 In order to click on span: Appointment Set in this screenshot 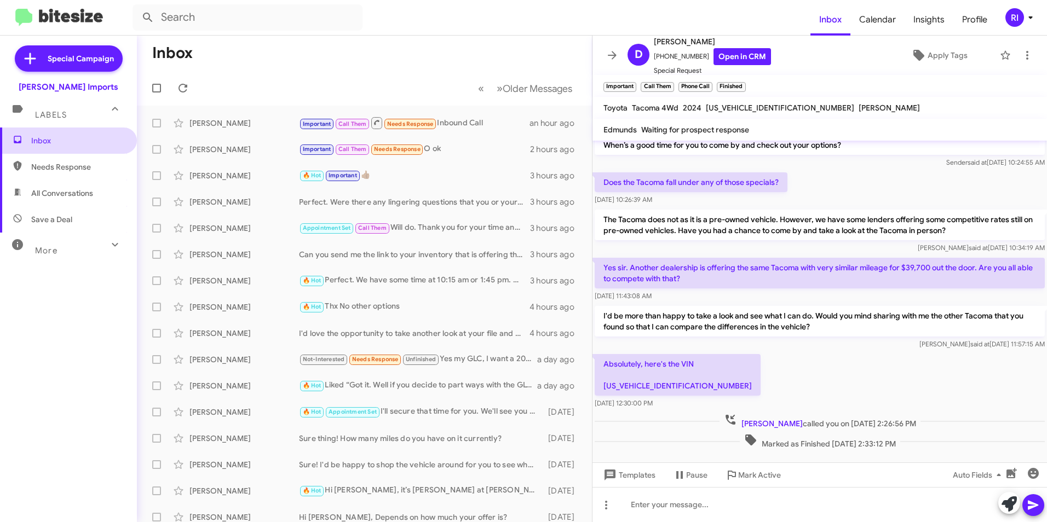, I will do `click(353, 412)`.